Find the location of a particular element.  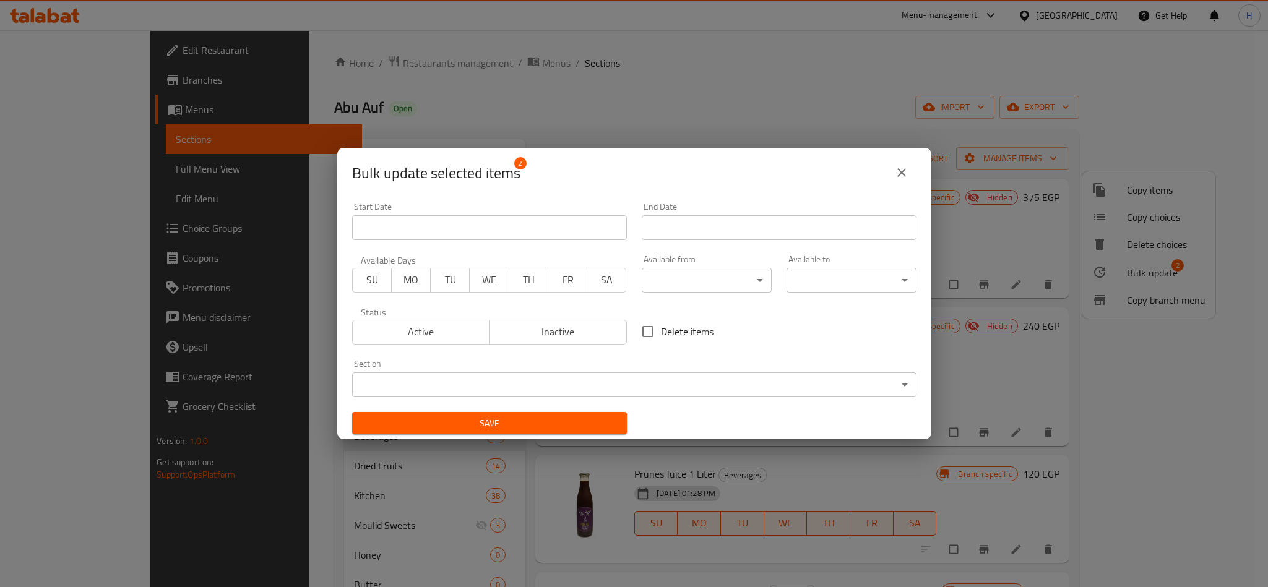

button: Save is located at coordinates (489, 423).